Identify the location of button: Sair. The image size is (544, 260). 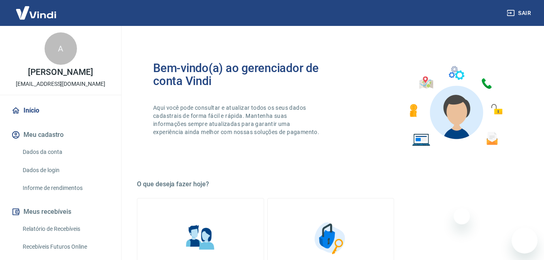
(520, 13).